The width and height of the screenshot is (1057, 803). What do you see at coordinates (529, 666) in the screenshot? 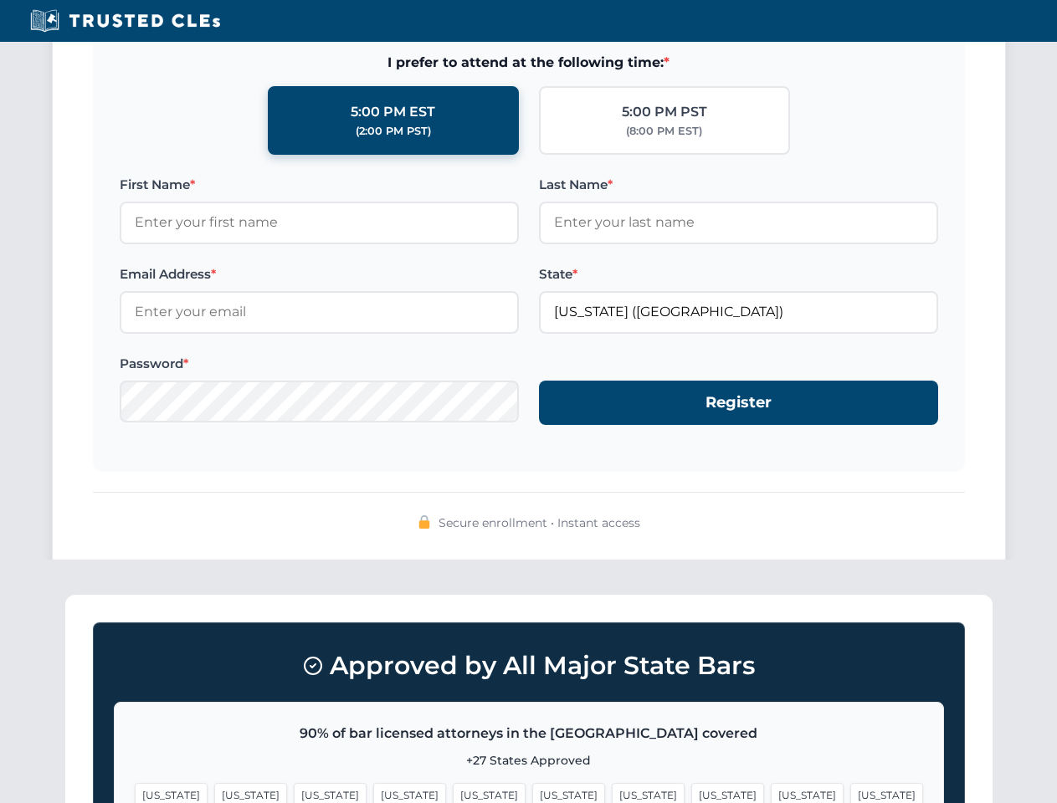
I see `h3: Approved by All Major State Bars` at bounding box center [529, 666].